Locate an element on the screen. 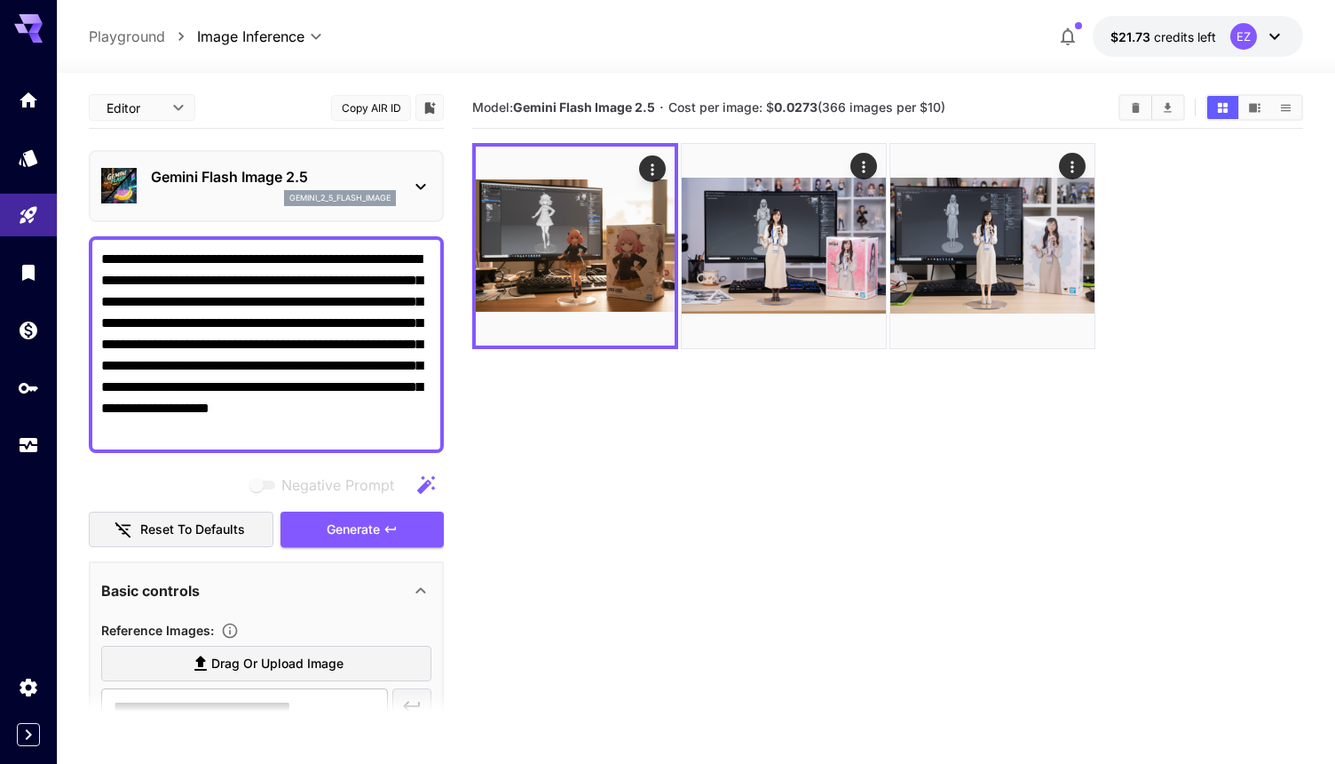 The width and height of the screenshot is (1335, 764). div: Usage is located at coordinates (28, 445).